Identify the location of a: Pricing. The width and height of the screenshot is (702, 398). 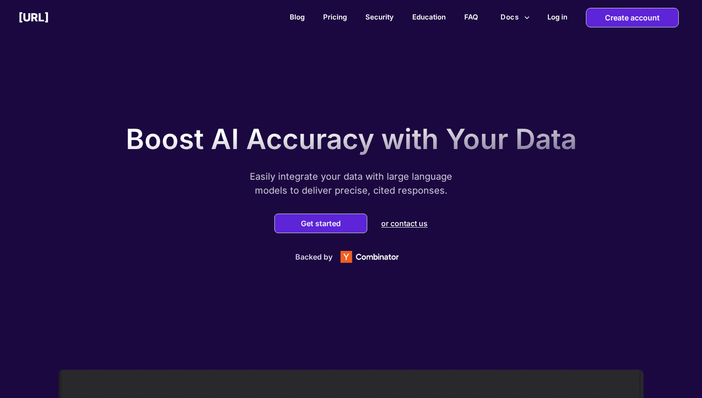
(335, 17).